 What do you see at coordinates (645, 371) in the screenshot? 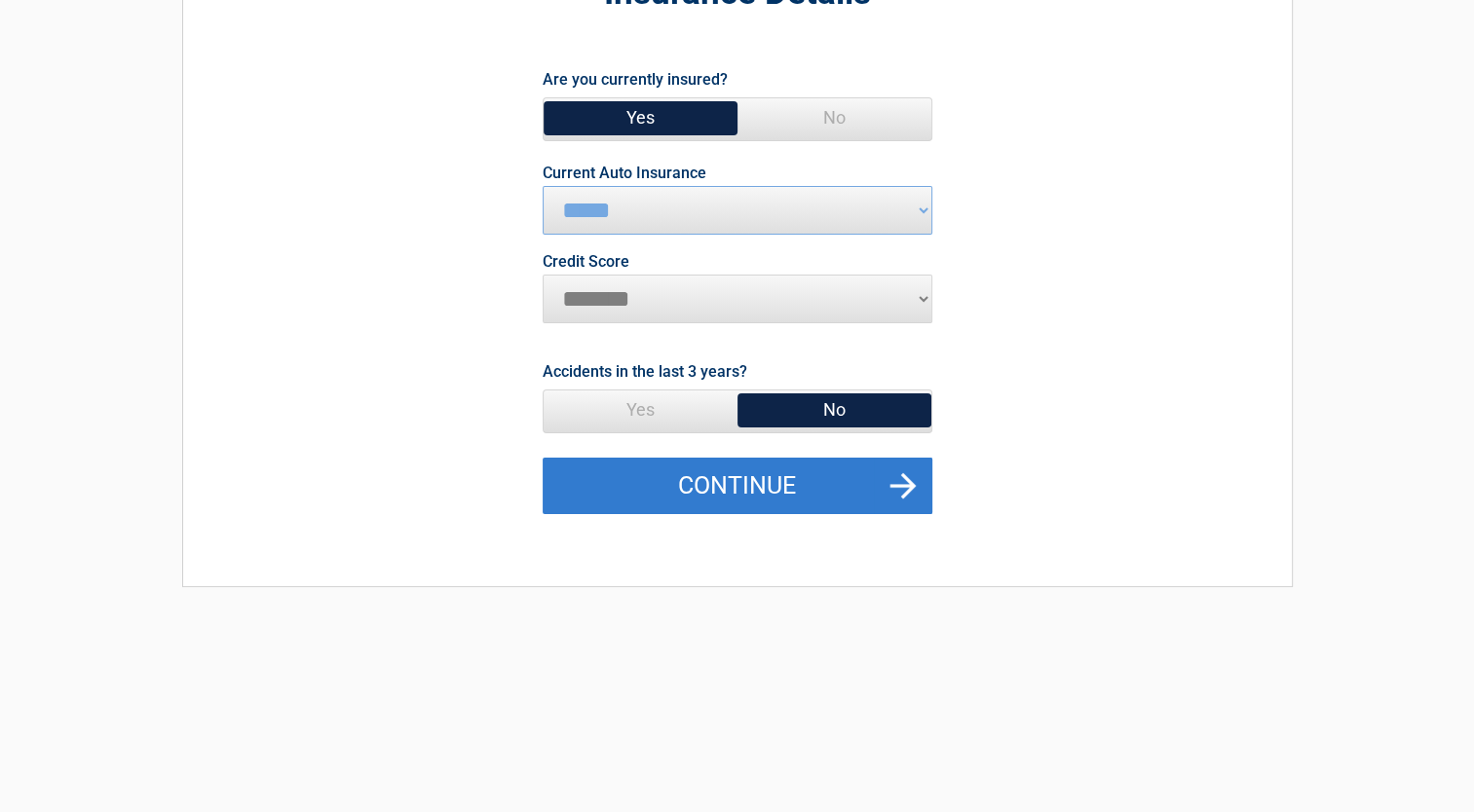
I see `label: Accidents in the last 3 years?` at bounding box center [645, 371].